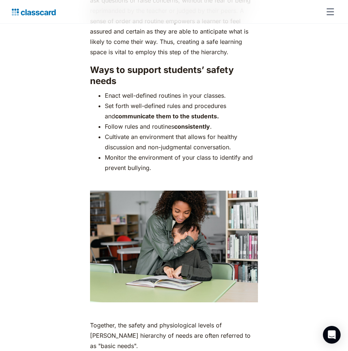 The height and width of the screenshot is (351, 348). I want to click on div: menu, so click(328, 12).